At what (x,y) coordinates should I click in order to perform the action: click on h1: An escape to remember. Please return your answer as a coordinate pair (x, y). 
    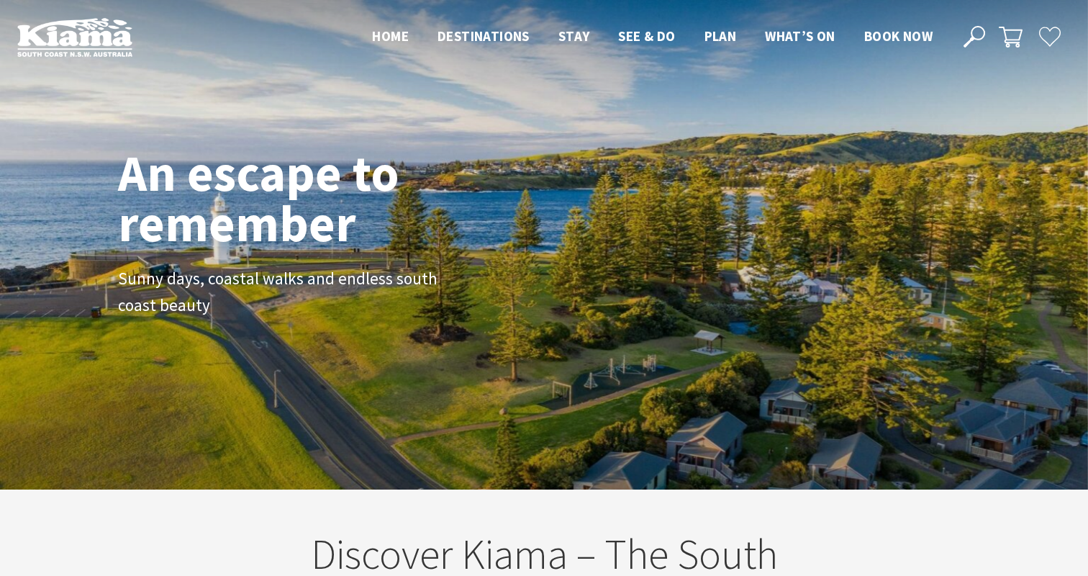
    Looking at the image, I should click on (316, 198).